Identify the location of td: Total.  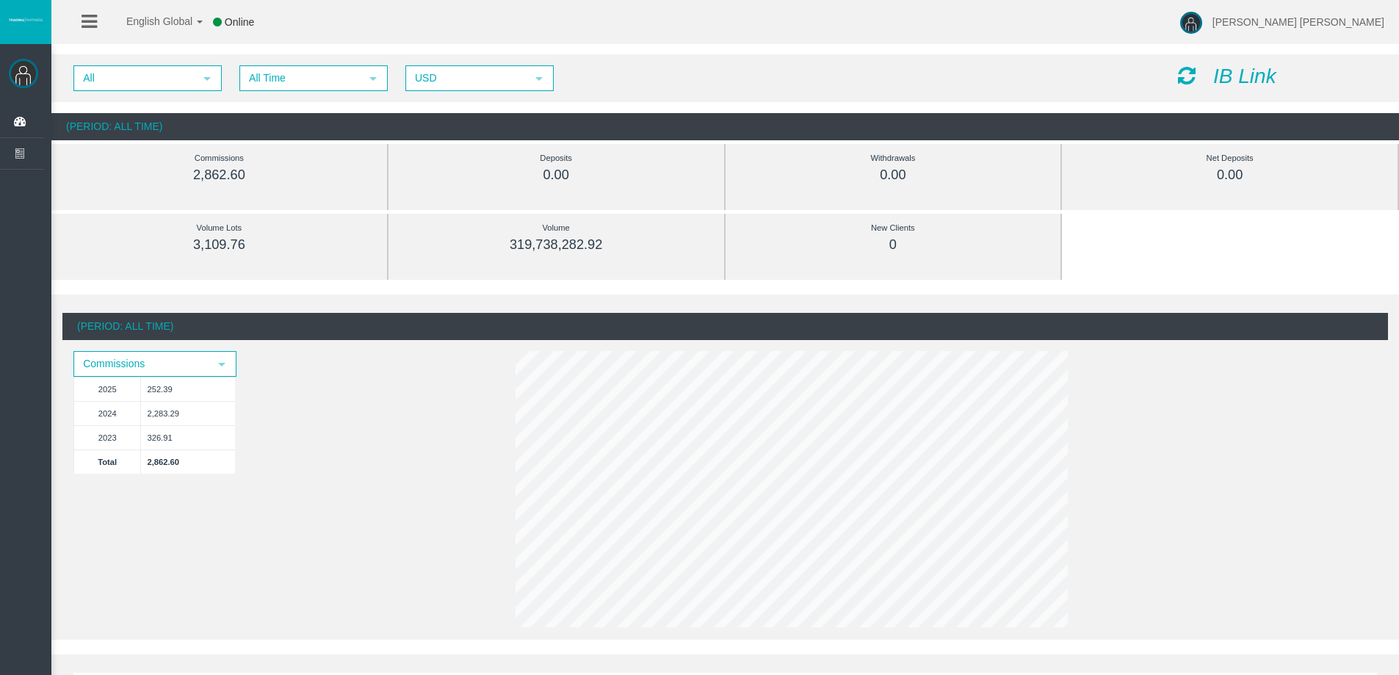
(107, 461).